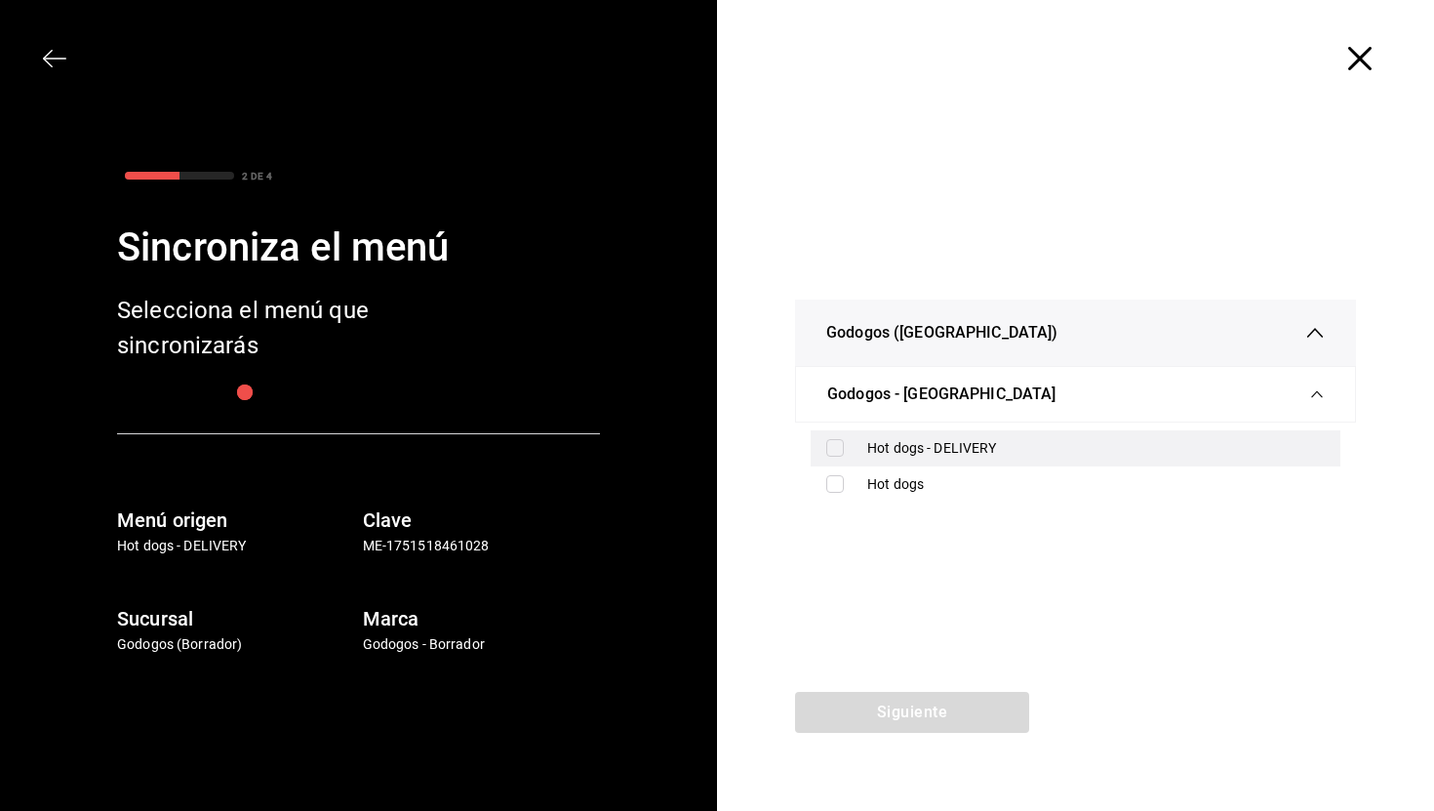 This screenshot has height=811, width=1434. What do you see at coordinates (236, 520) in the screenshot?
I see `h6: Menú origen` at bounding box center [236, 520].